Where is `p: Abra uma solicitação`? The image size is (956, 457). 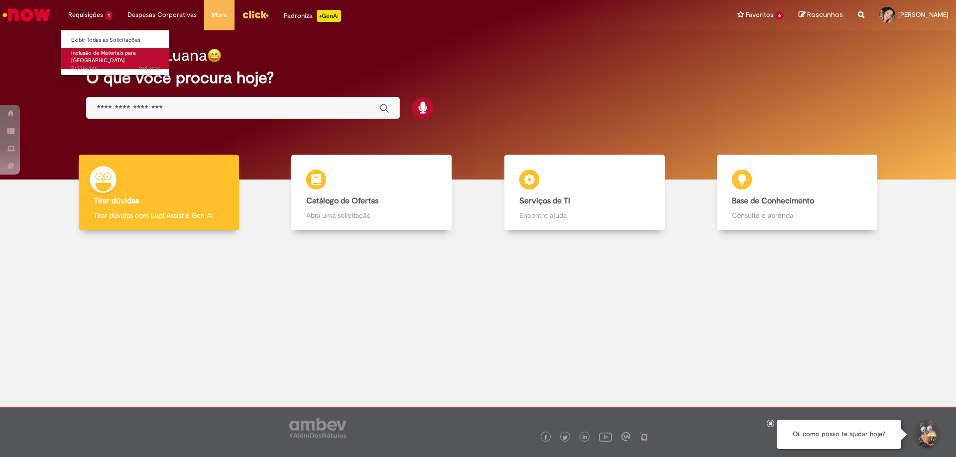 p: Abra uma solicitação is located at coordinates (371, 216).